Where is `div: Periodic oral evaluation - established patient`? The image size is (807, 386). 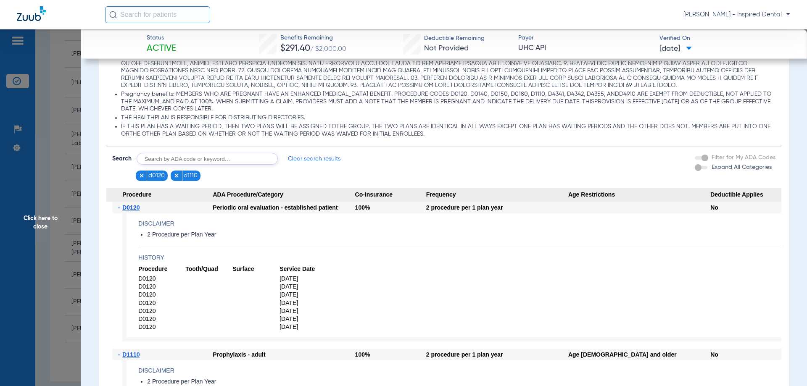
div: Periodic oral evaluation - established patient is located at coordinates (284, 208).